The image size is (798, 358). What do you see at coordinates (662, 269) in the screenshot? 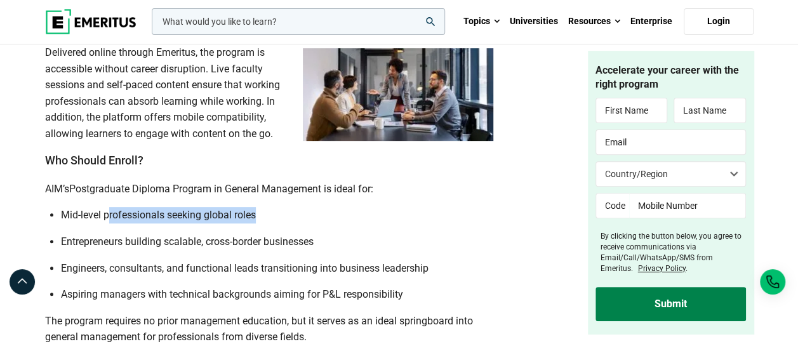
I see `a: Privacy Policy` at bounding box center [662, 269].